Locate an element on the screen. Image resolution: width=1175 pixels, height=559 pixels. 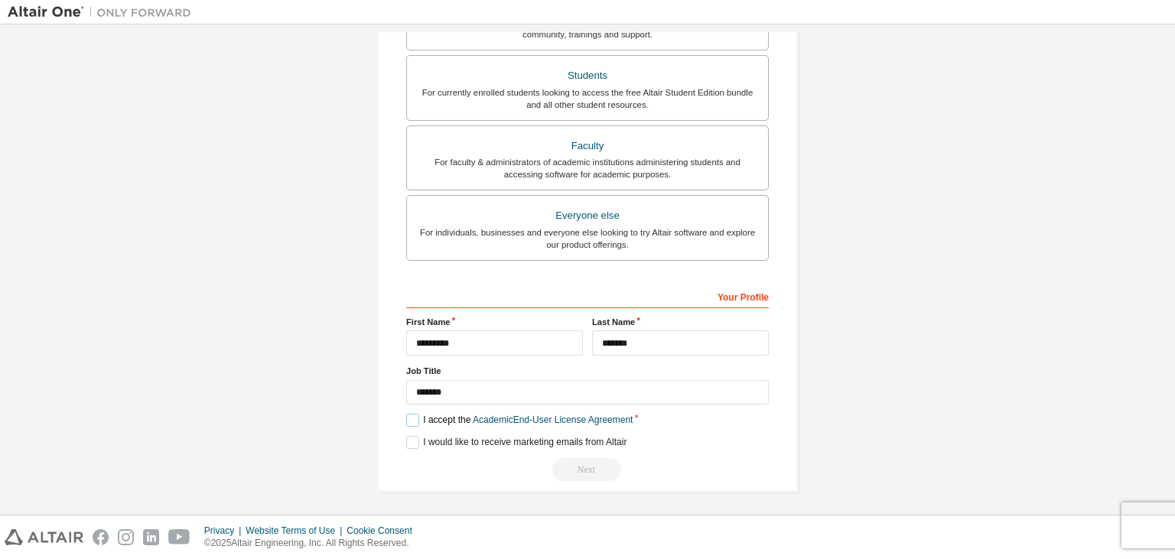
div: For faculty & administrators of academic institutions administering students and accessing softwa... is located at coordinates (587, 168).